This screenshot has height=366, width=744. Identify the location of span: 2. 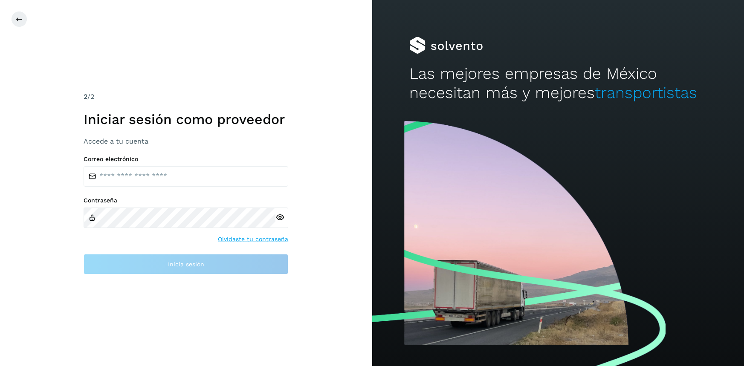
(85, 96).